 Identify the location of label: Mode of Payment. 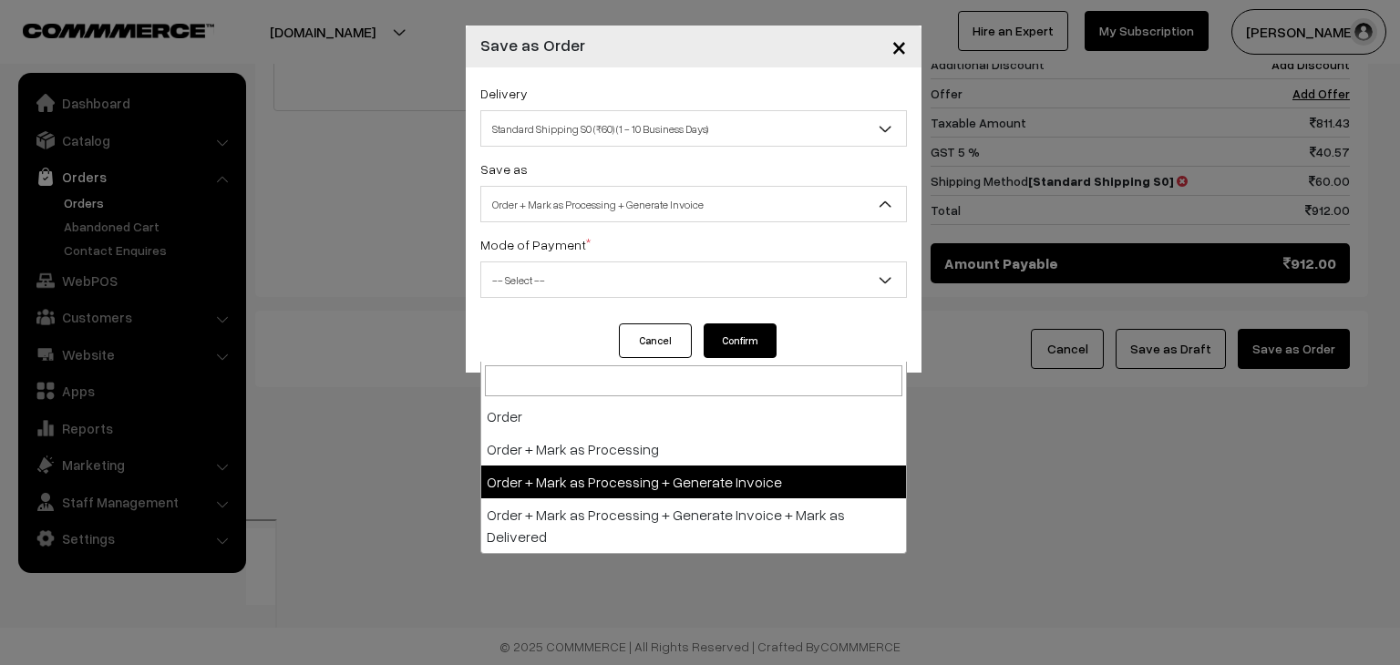
(535, 244).